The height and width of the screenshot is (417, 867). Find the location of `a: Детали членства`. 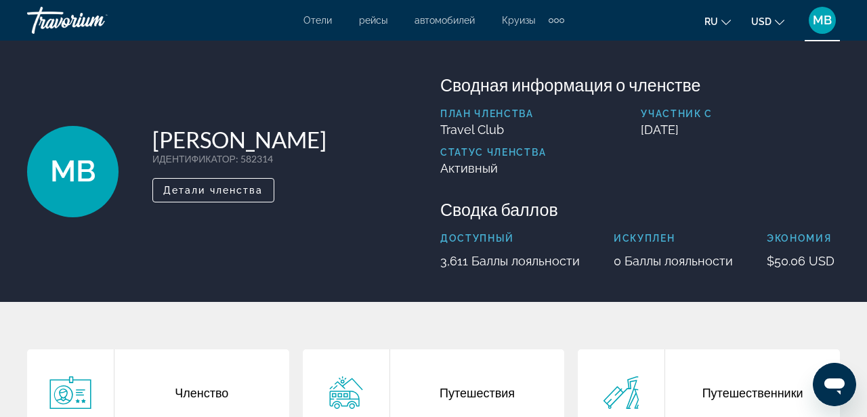

a: Детали членства is located at coordinates (213, 188).